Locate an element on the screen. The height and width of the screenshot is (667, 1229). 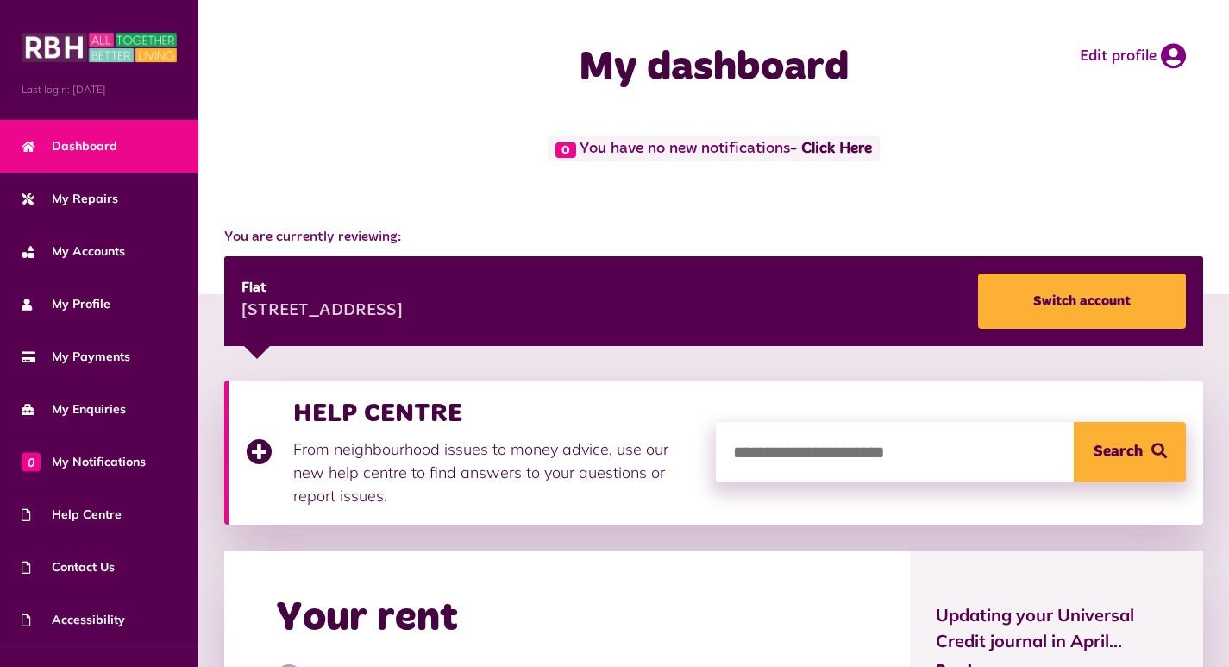
span: My Profile is located at coordinates (66, 304).